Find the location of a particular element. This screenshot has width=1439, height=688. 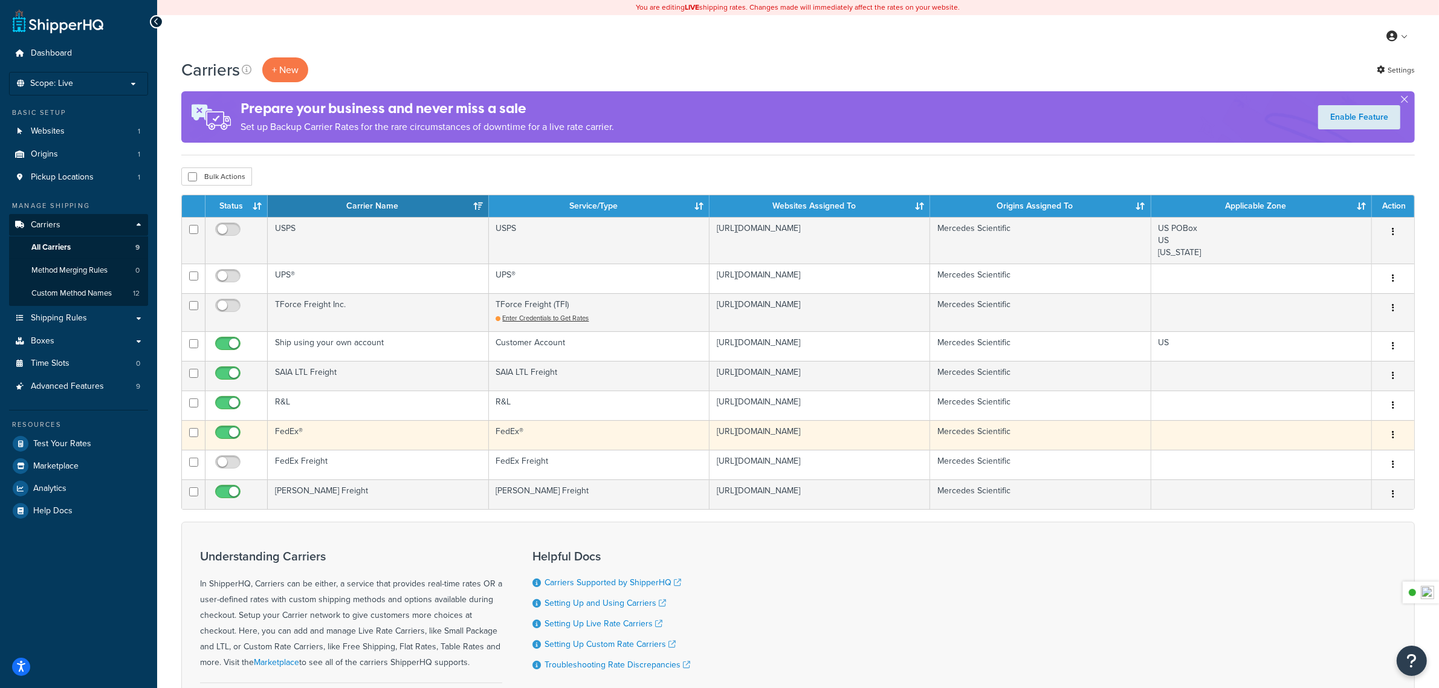

span: Method Merging Rules is located at coordinates (69, 270).